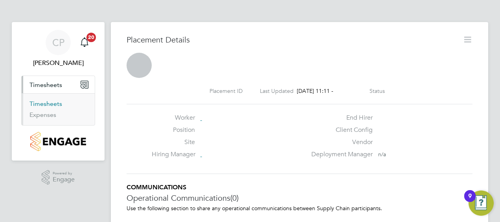  Describe the element at coordinates (291, 40) in the screenshot. I see `h3: Placement Details` at that location.